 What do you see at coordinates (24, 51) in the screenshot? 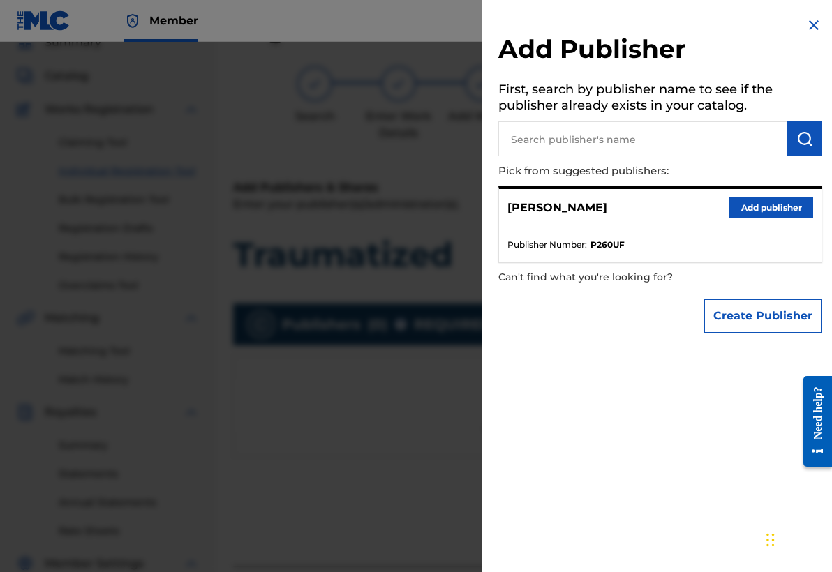
I see `div: Need help?` at bounding box center [24, 51].